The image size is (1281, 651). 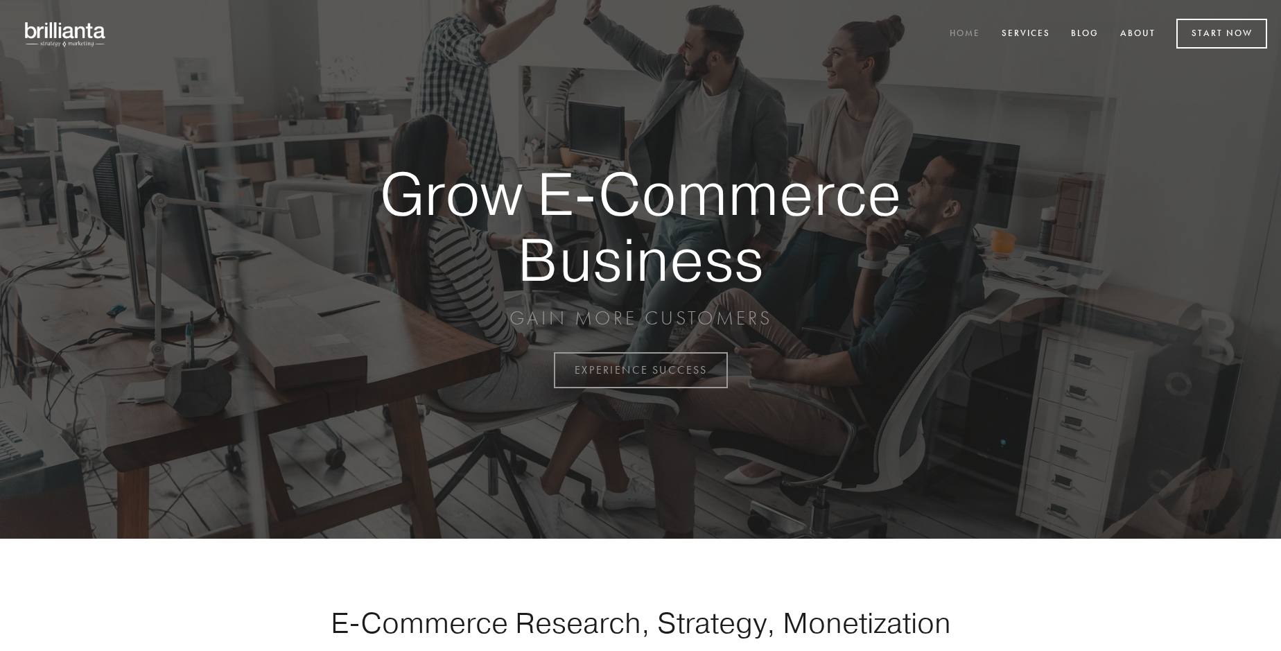 What do you see at coordinates (640, 318) in the screenshot?
I see `p: GAIN MORE CUSTOMERS` at bounding box center [640, 318].